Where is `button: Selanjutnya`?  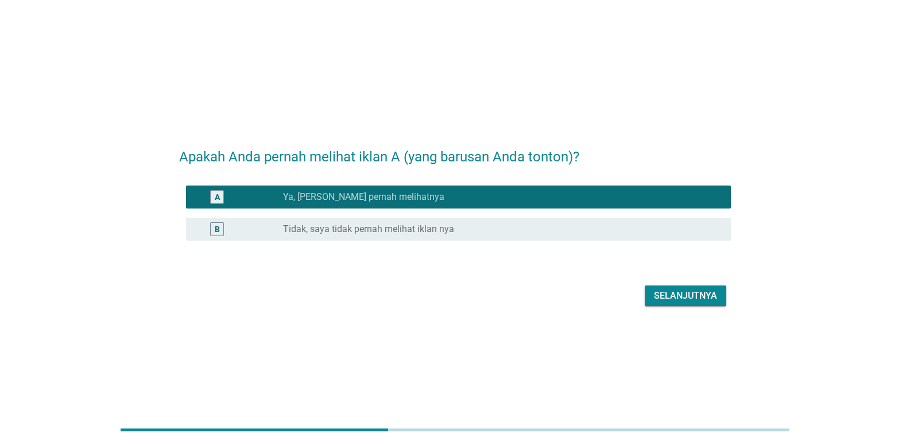 button: Selanjutnya is located at coordinates (686, 296).